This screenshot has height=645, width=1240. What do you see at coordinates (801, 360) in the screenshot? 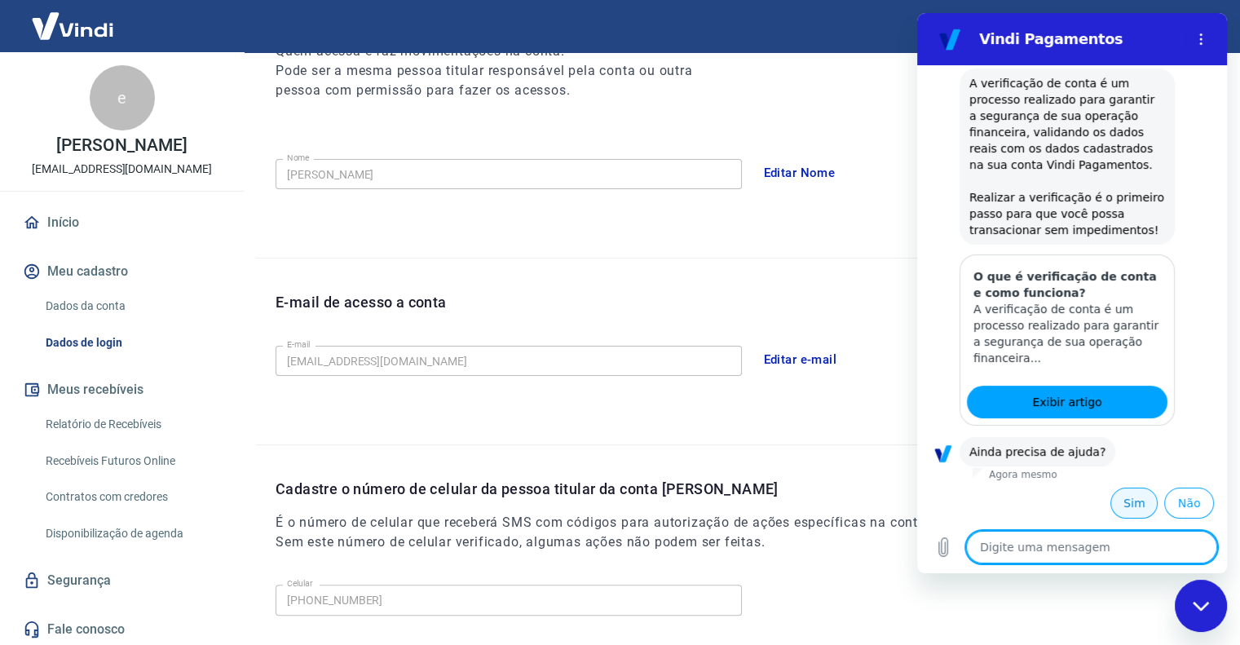
I see `button: Editar e-mail` at bounding box center [801, 360].